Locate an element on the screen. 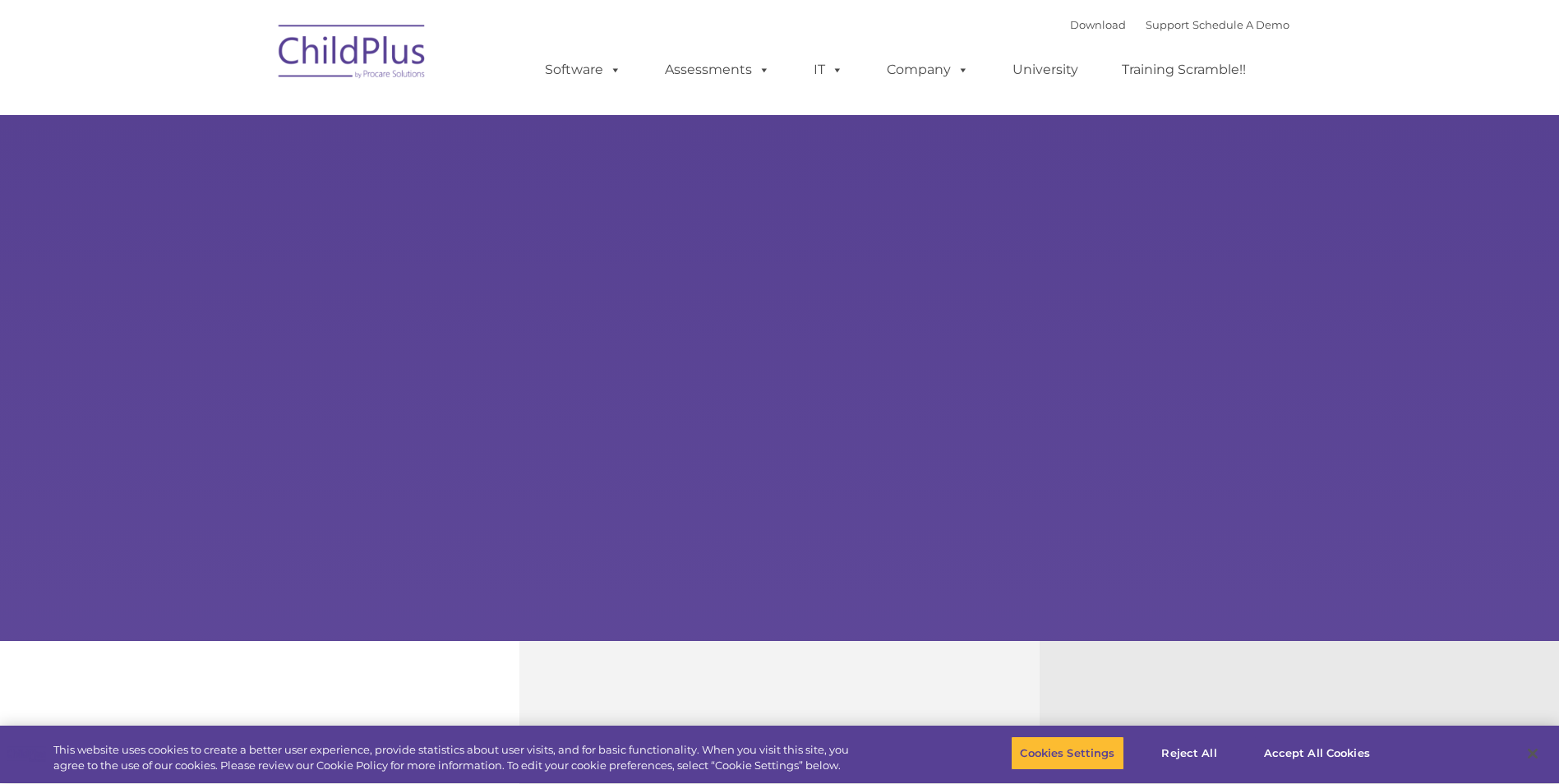 The image size is (1559, 784). a: Company is located at coordinates (928, 70).